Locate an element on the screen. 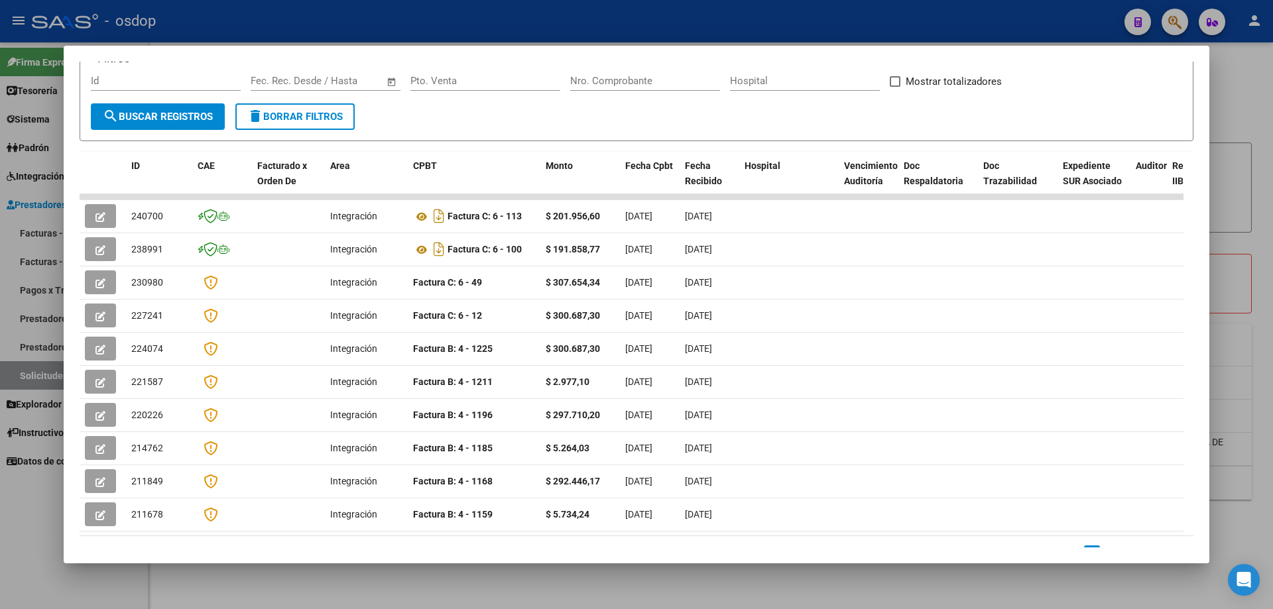 This screenshot has width=1273, height=609. span: 220226 is located at coordinates (147, 415).